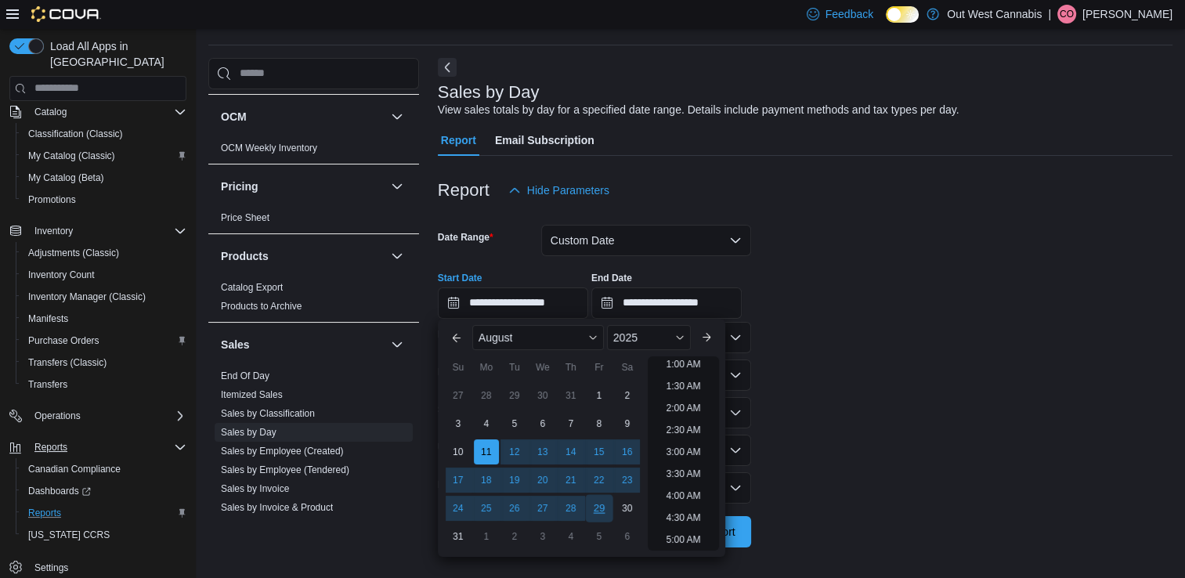 Image resolution: width=1185 pixels, height=578 pixels. What do you see at coordinates (104, 178) in the screenshot?
I see `button: My Catalog (Beta)` at bounding box center [104, 178].